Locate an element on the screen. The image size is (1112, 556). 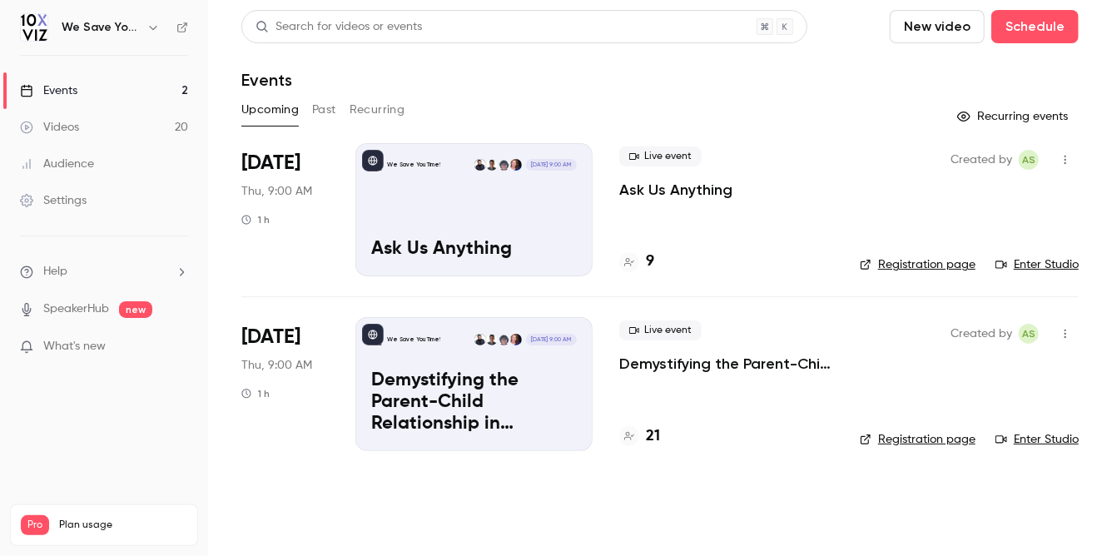
span: new is located at coordinates (136, 310).